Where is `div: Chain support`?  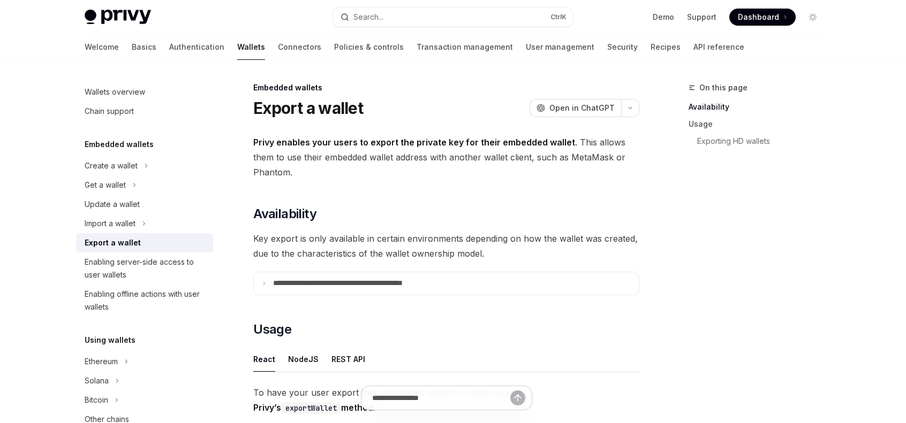 div: Chain support is located at coordinates (109, 111).